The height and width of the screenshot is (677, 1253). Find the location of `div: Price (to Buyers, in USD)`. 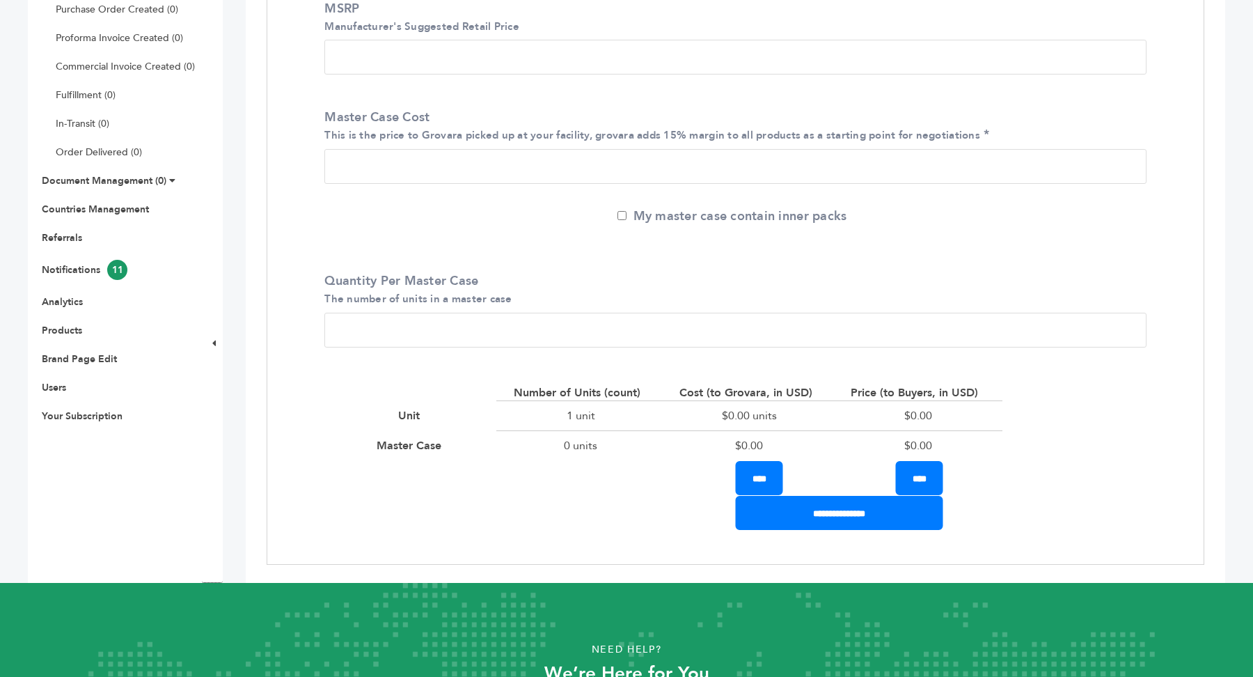

div: Price (to Buyers, in USD) is located at coordinates (918, 393).